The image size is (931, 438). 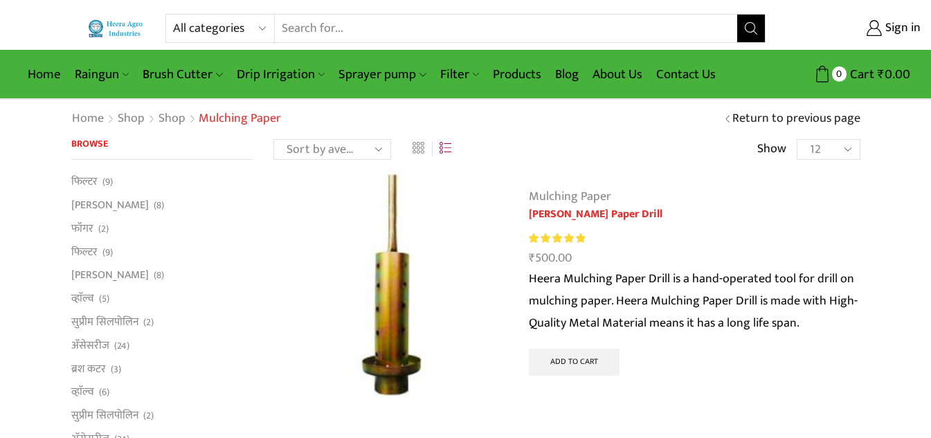 I want to click on span: 0, so click(x=839, y=73).